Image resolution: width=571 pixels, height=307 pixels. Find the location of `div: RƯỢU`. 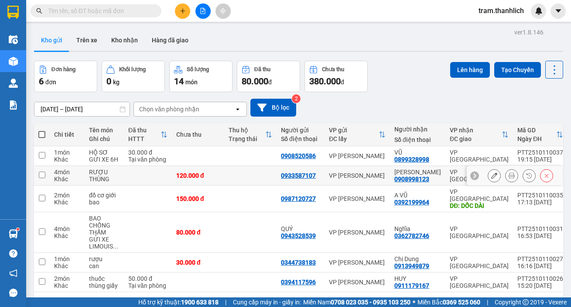

div: RƯỢU is located at coordinates (104, 172).